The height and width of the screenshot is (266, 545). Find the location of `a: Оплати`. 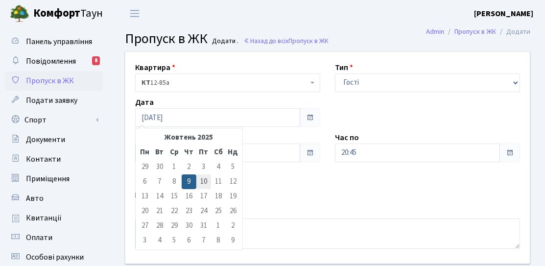

a: Оплати is located at coordinates (54, 237).